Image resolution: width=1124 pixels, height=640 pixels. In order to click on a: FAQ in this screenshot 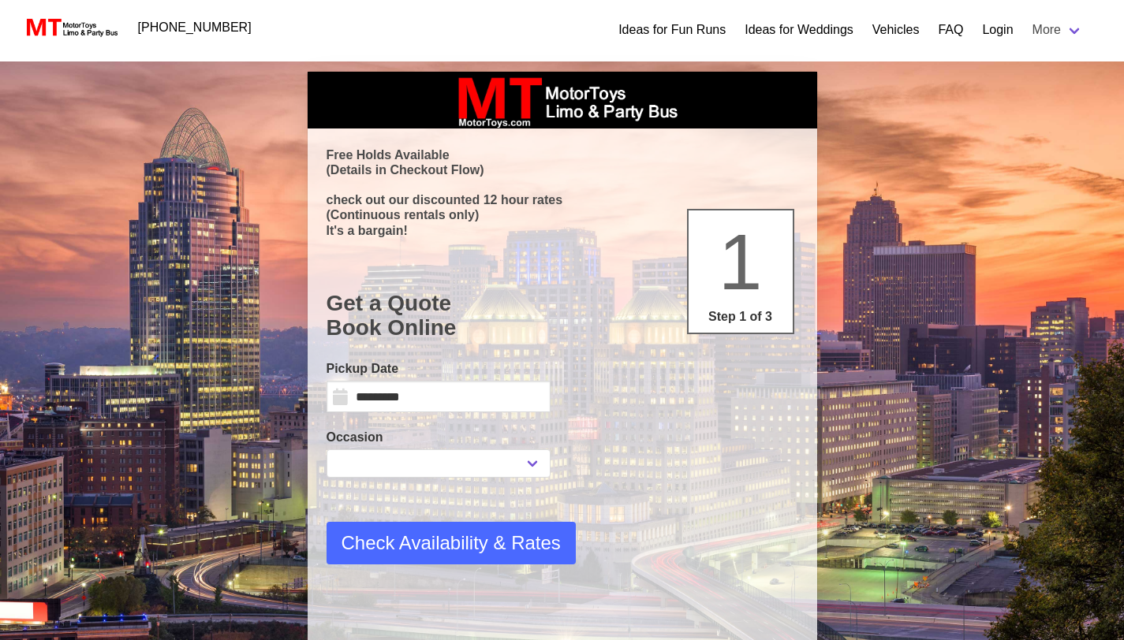, I will do `click(950, 30)`.